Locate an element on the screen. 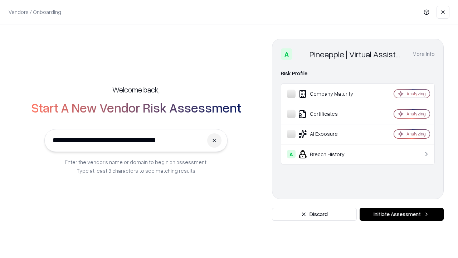 The image size is (458, 258). div: Company Maturity is located at coordinates (330, 94).